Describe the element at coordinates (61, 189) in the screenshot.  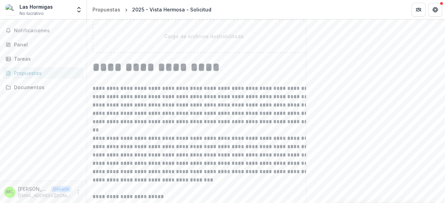
I see `font: Usuario` at that location.